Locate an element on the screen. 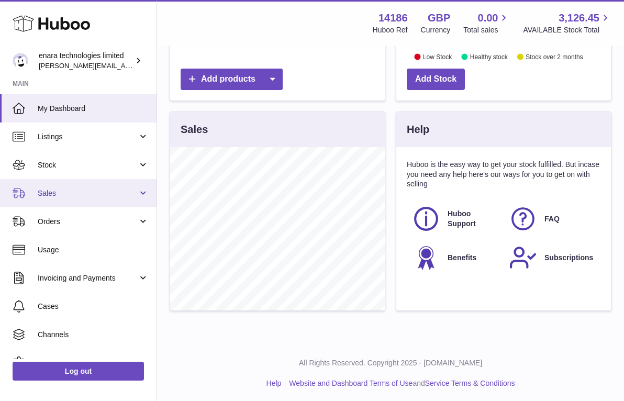 Image resolution: width=624 pixels, height=401 pixels. span: Benefits is located at coordinates (461, 257).